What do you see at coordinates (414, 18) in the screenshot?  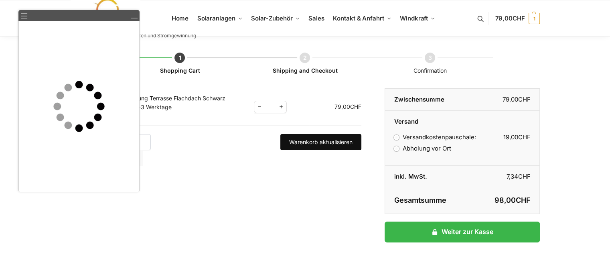 I see `span: Windkraft` at bounding box center [414, 18].